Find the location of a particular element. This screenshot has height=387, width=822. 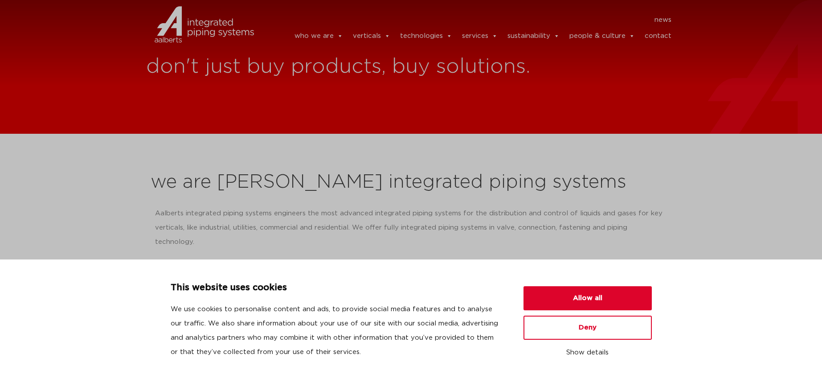

nav: Menu is located at coordinates (469, 20).